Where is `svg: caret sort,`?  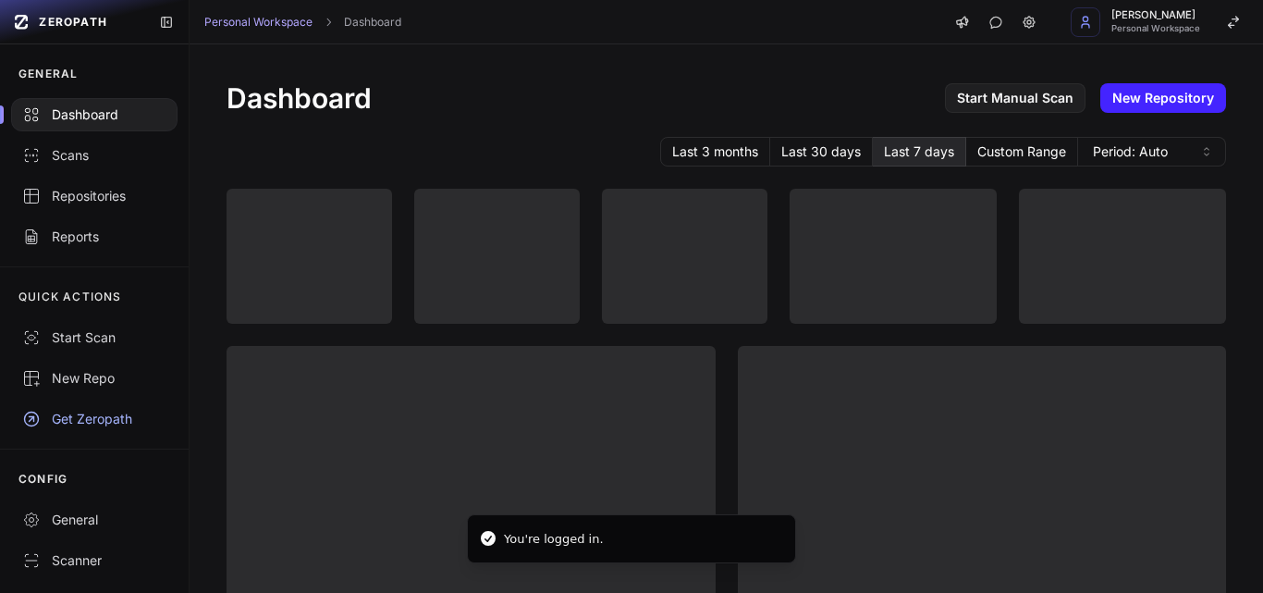
svg: caret sort, is located at coordinates (1207, 152).